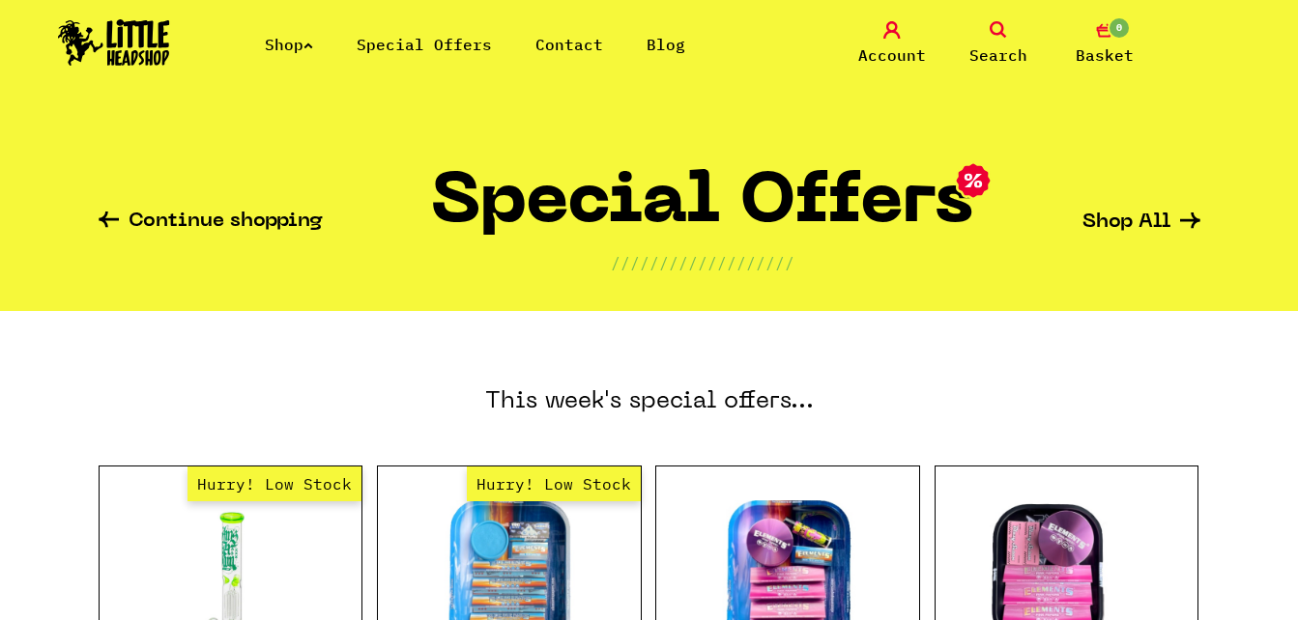  Describe the element at coordinates (1105, 55) in the screenshot. I see `span: Basket` at that location.